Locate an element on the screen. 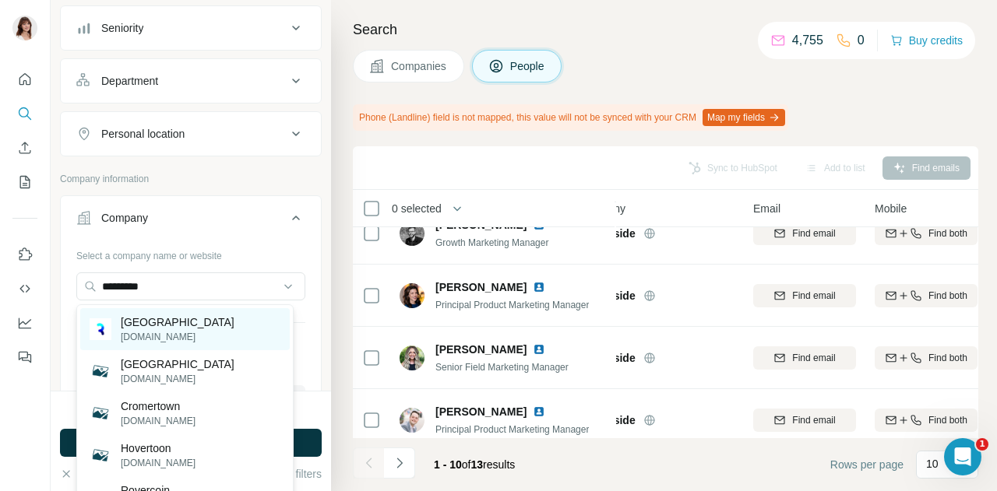 This screenshot has height=491, width=997. button: Department is located at coordinates (191, 81).